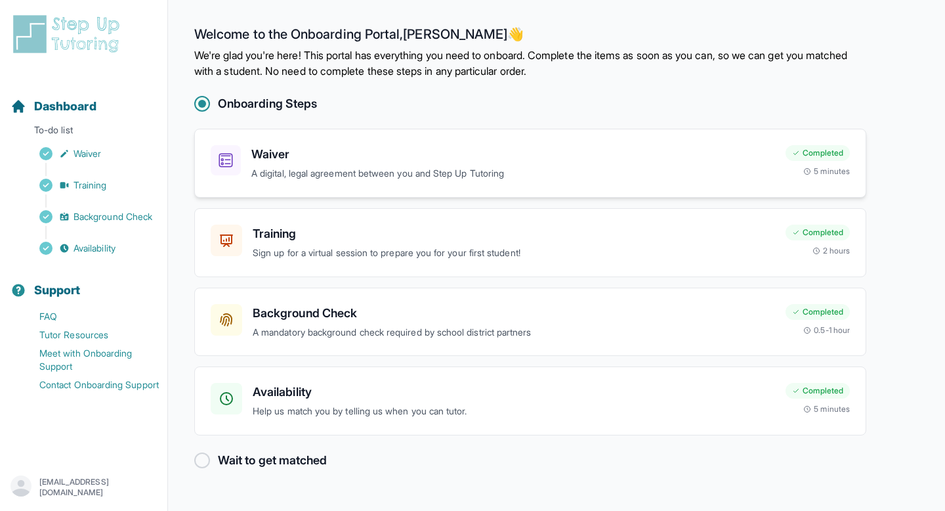  What do you see at coordinates (57, 290) in the screenshot?
I see `span: Support` at bounding box center [57, 290].